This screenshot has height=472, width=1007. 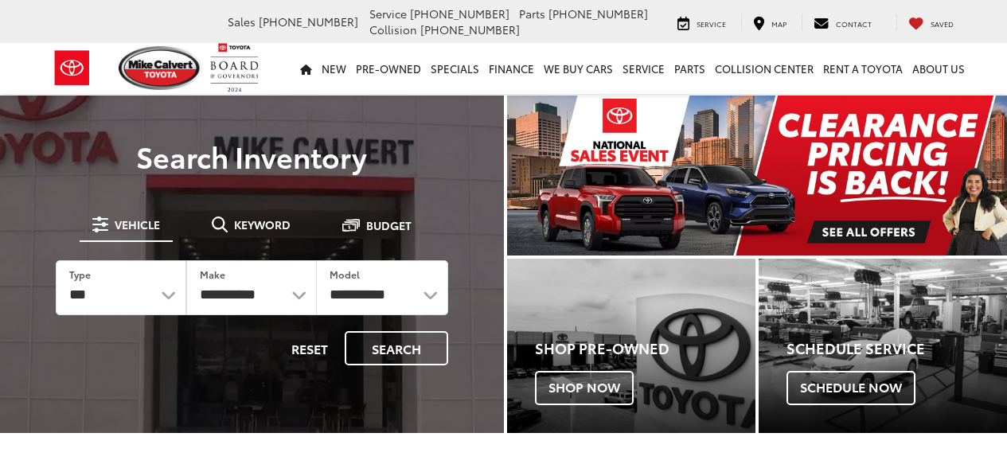 What do you see at coordinates (689, 68) in the screenshot?
I see `a: Parts` at bounding box center [689, 68].